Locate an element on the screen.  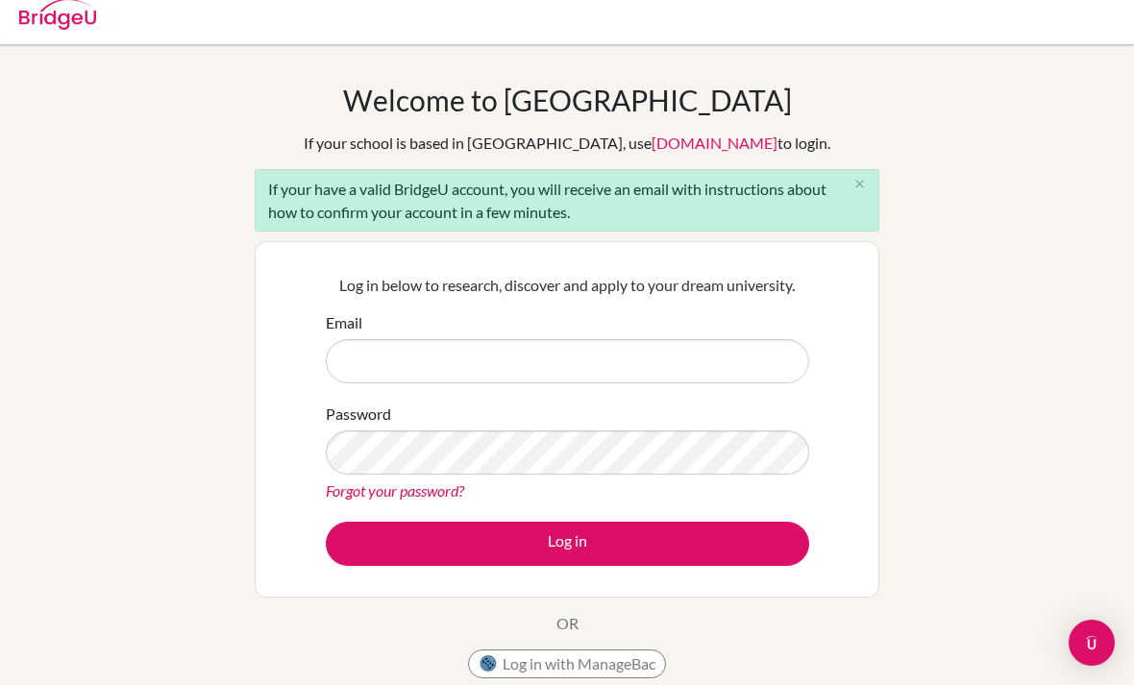
i: close is located at coordinates (859, 183).